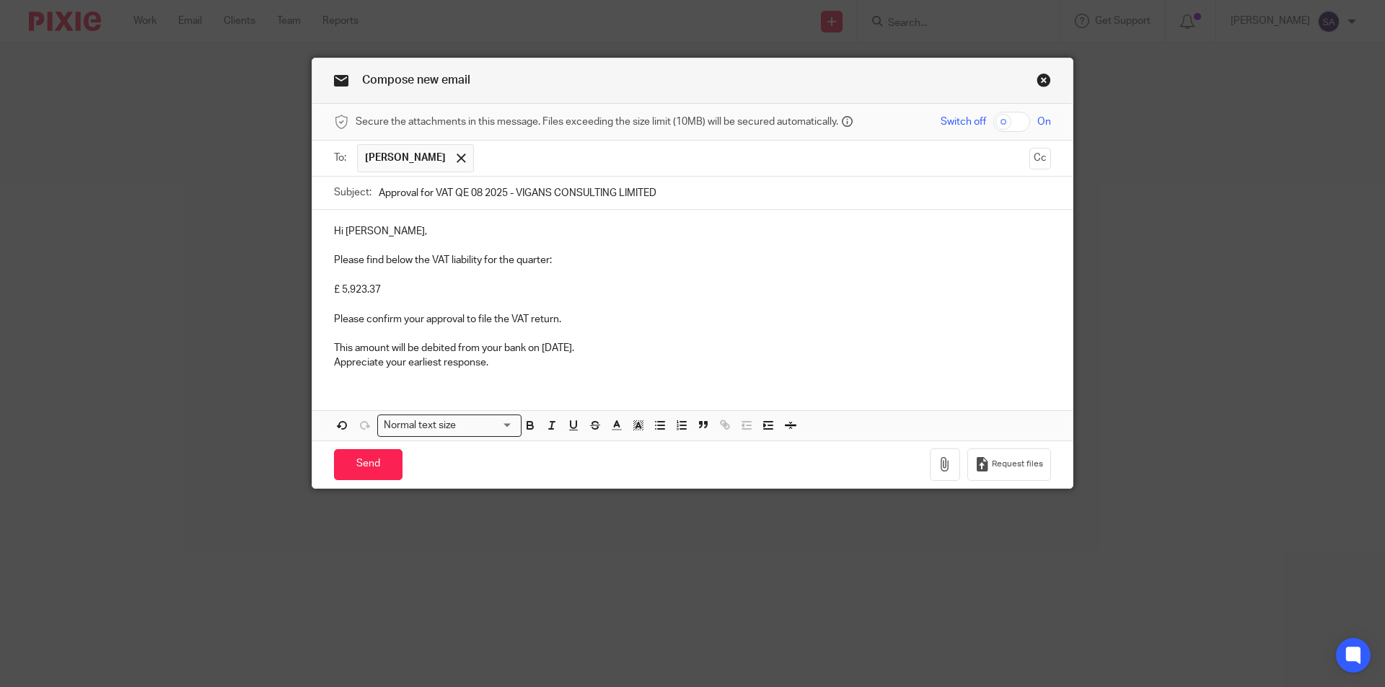  I want to click on p: Appreciate your earliest response., so click(692, 363).